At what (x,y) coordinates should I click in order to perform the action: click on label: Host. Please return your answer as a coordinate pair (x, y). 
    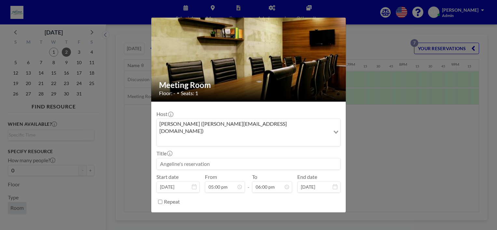
    Looking at the image, I should click on (165, 114).